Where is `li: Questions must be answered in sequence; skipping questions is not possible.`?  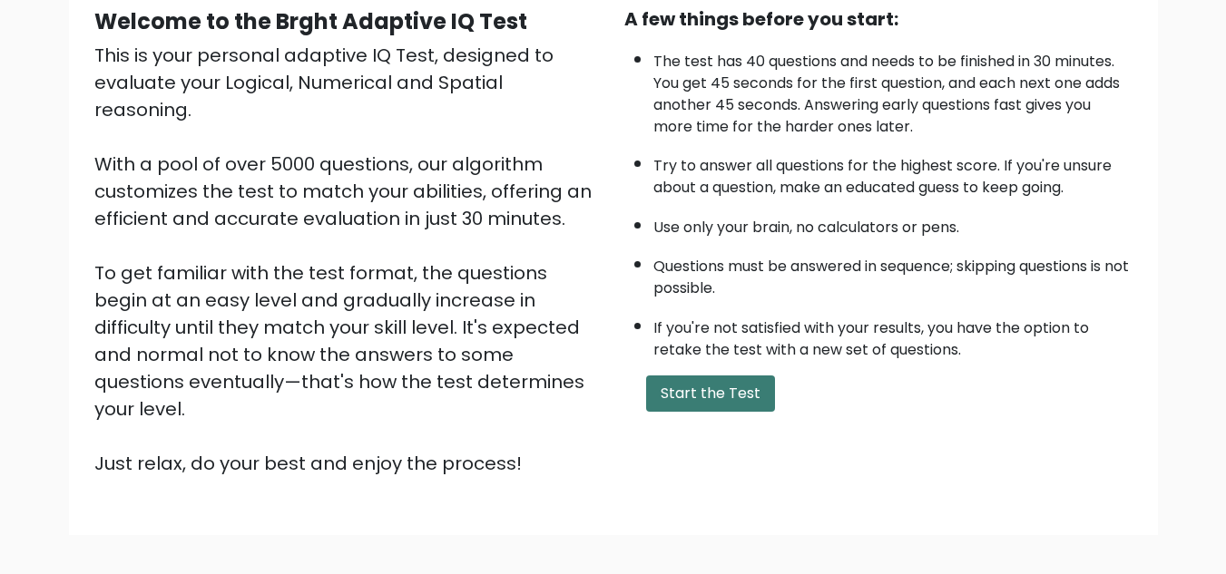
li: Questions must be answered in sequence; skipping questions is not possible. is located at coordinates (893, 273).